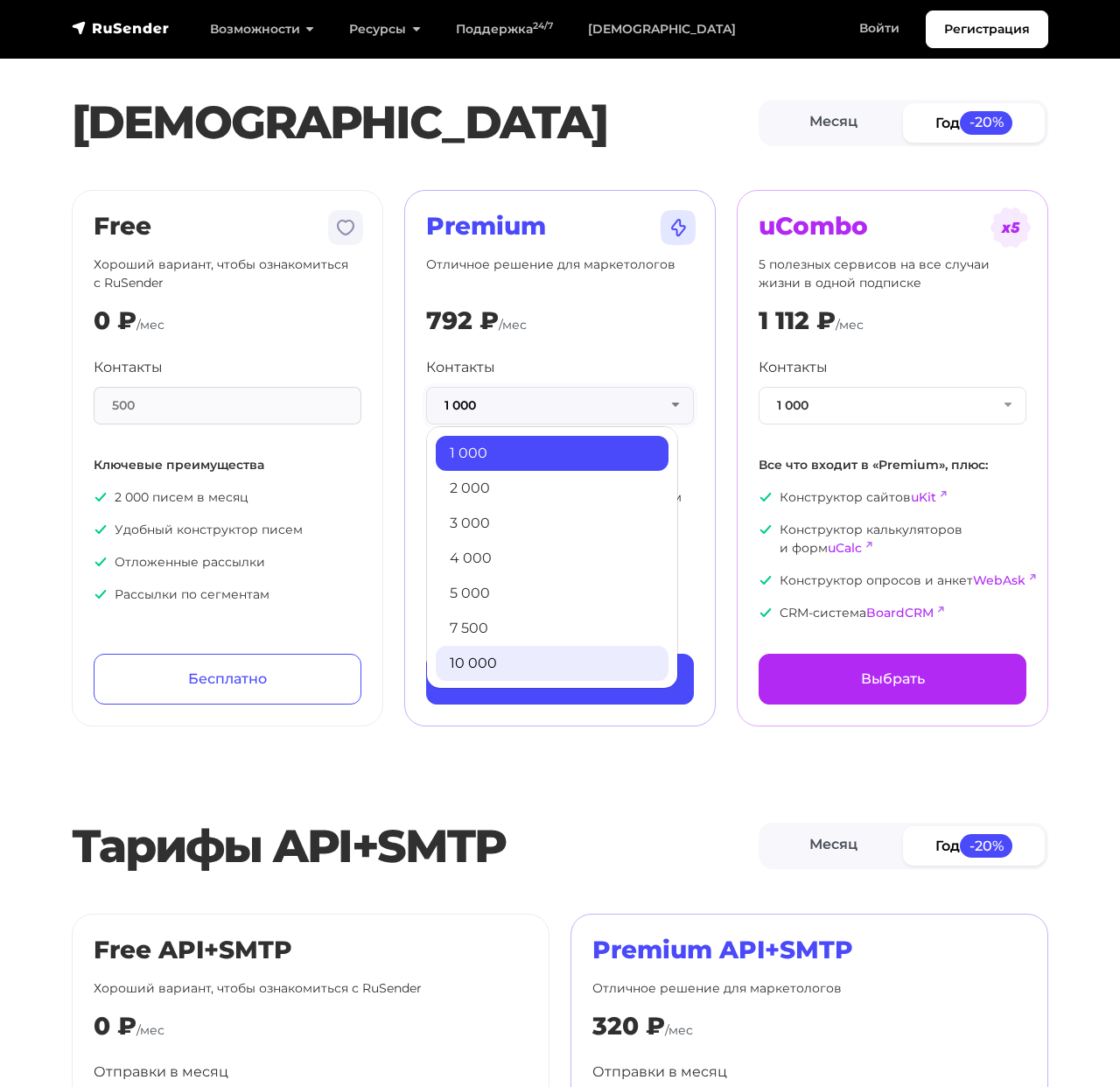  What do you see at coordinates (999, 580) in the screenshot?
I see `a: WebAsk` at bounding box center [999, 580].